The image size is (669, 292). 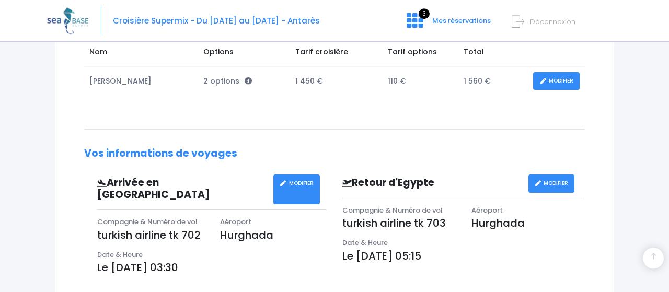 What do you see at coordinates (336, 81) in the screenshot?
I see `td: 1 450 €` at bounding box center [336, 81].